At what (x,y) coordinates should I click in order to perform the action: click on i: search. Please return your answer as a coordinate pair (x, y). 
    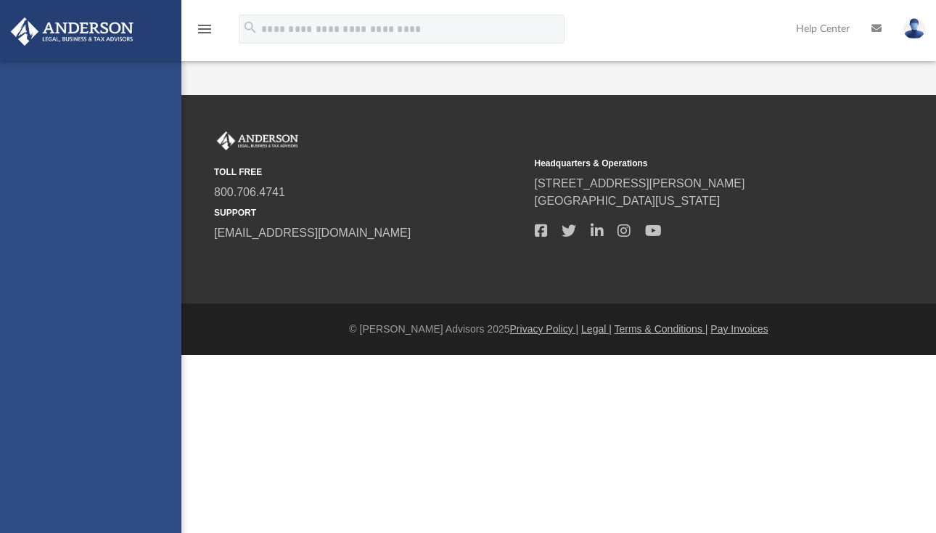
    Looking at the image, I should click on (250, 28).